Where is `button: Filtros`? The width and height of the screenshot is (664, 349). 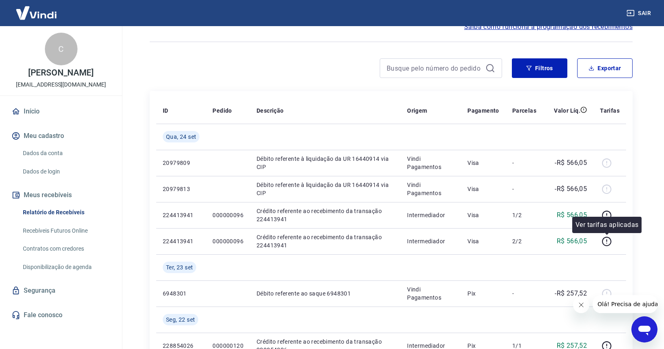
button: Filtros is located at coordinates (539, 68).